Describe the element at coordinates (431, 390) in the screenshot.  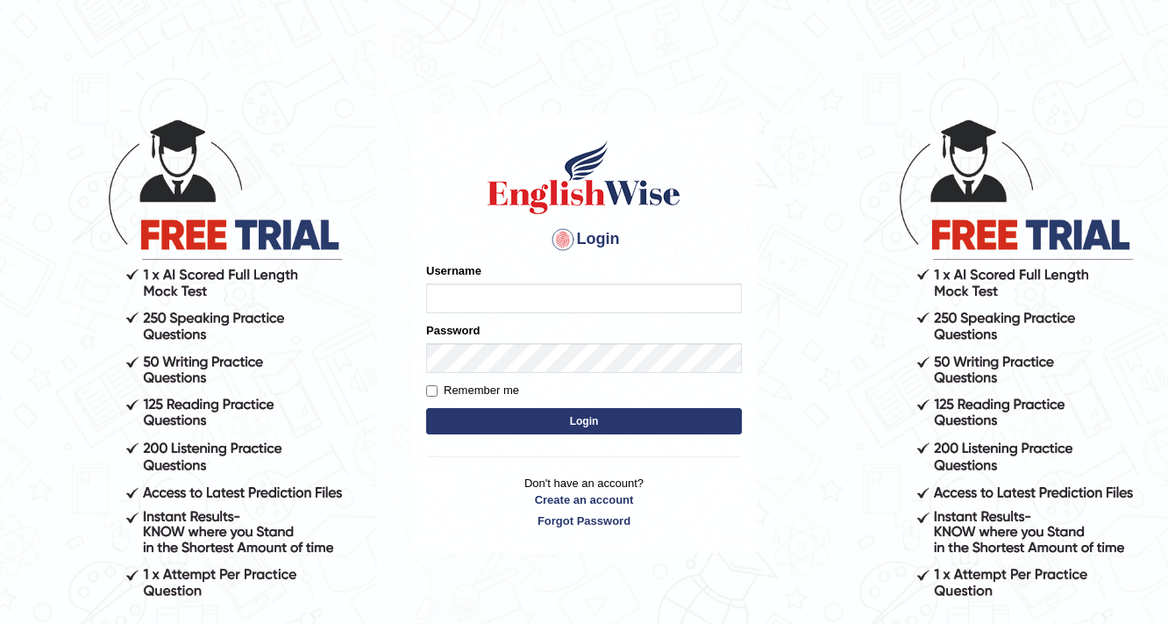
I see `input: Remember me` at that location.